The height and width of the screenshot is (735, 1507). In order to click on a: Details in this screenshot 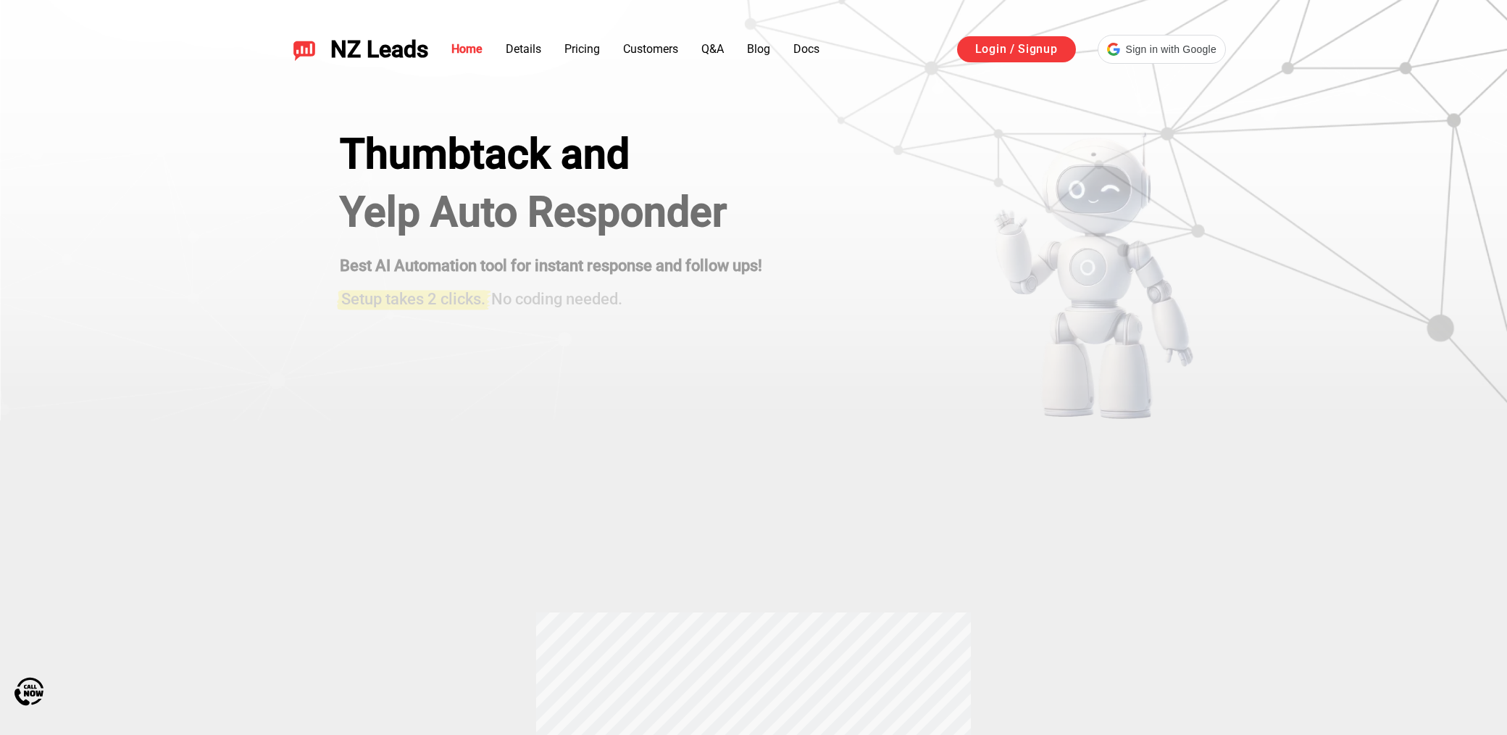, I will do `click(523, 49)`.